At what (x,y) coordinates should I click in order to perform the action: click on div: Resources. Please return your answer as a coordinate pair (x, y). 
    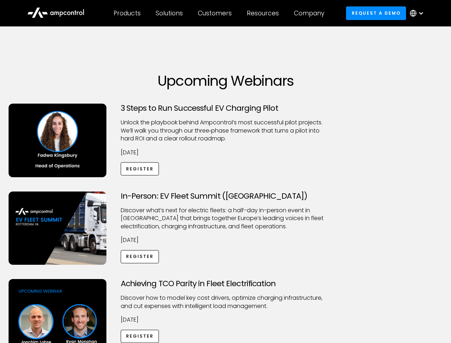
    Looking at the image, I should click on (263, 13).